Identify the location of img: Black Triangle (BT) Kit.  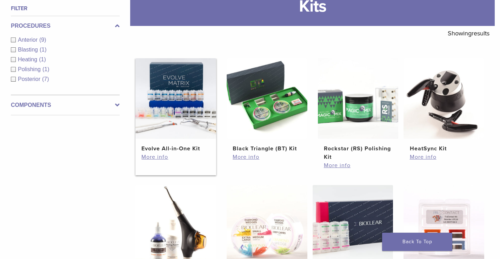
(267, 98).